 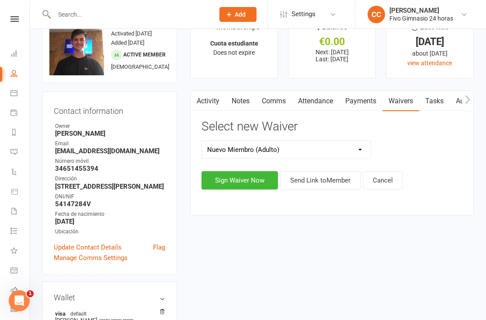 I want to click on div: Memberships, so click(x=234, y=29).